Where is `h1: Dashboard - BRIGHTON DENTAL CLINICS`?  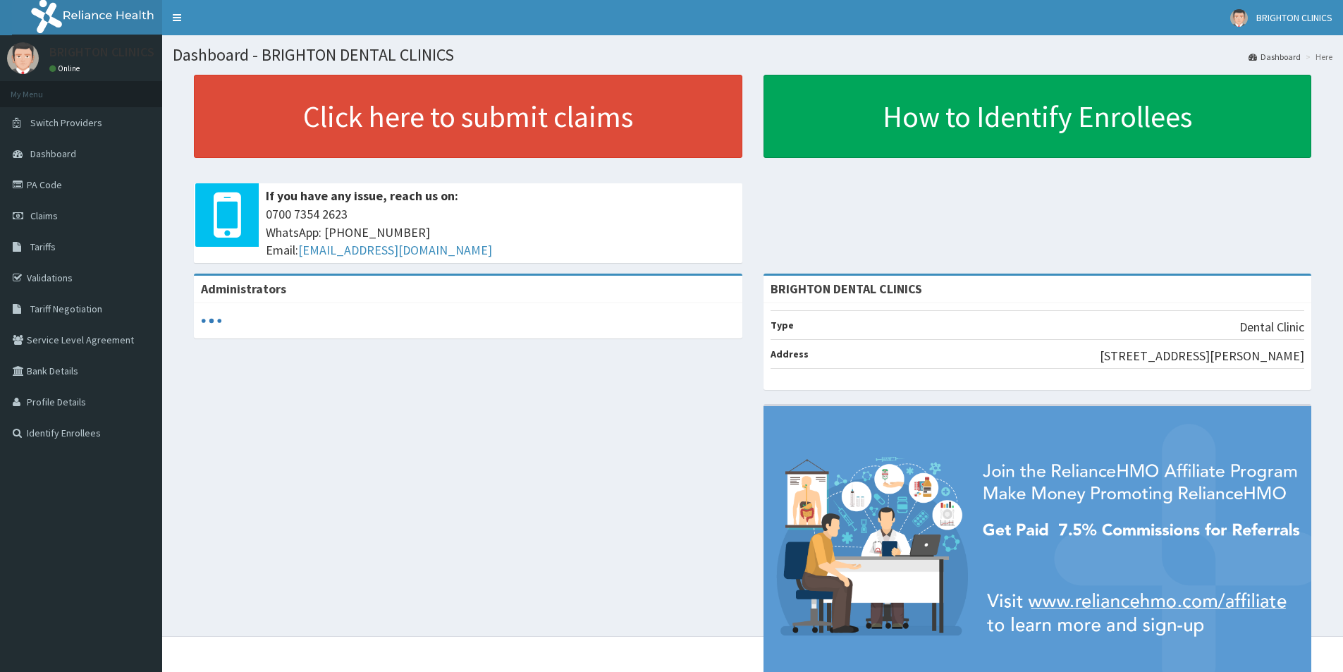 h1: Dashboard - BRIGHTON DENTAL CLINICS is located at coordinates (752, 55).